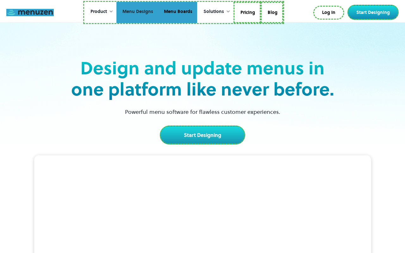  What do you see at coordinates (328, 13) in the screenshot?
I see `a: Log In` at bounding box center [328, 13].